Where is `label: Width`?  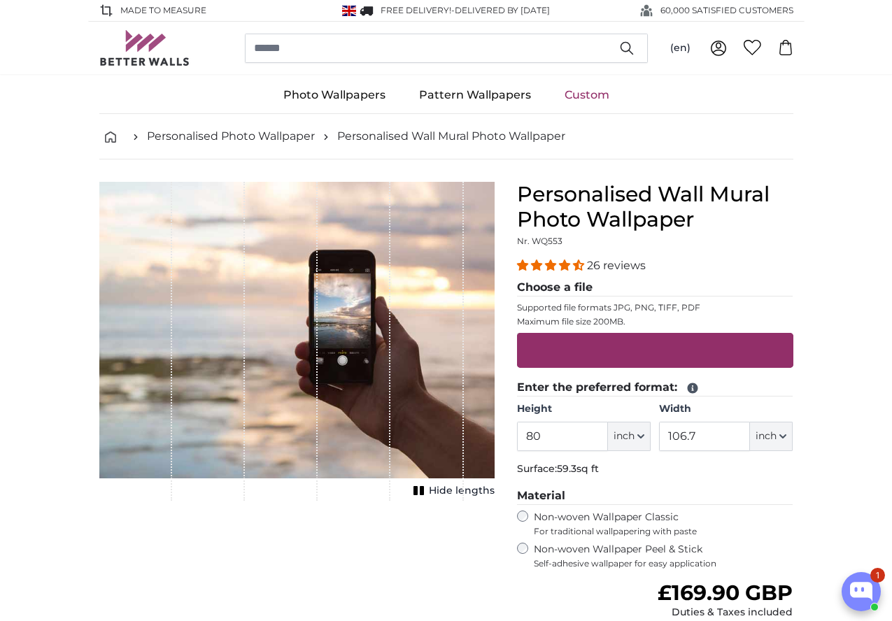
label: Width is located at coordinates (725, 409).